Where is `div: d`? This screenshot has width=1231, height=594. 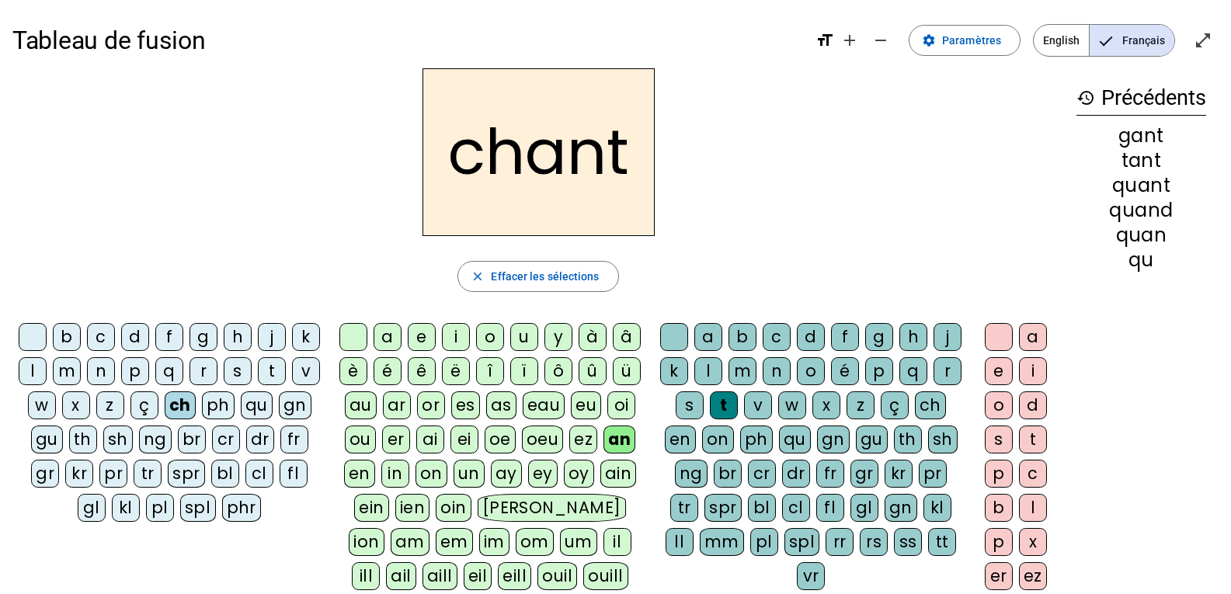 div: d is located at coordinates (1033, 405).